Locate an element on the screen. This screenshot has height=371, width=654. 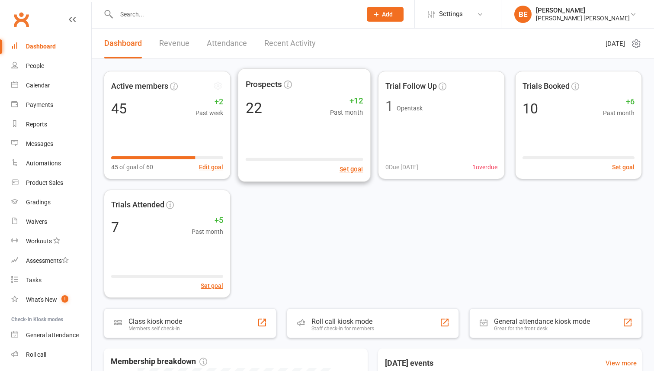
div: Members self check-in is located at coordinates (155, 328).